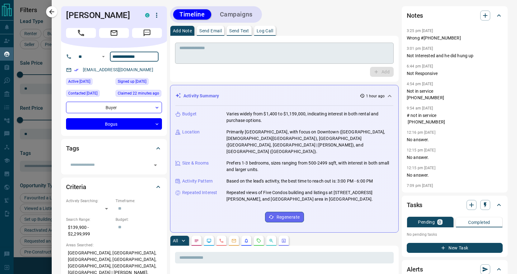 This screenshot has height=274, width=517. What do you see at coordinates (114, 149) in the screenshot?
I see `div: Tags` at bounding box center [114, 149].